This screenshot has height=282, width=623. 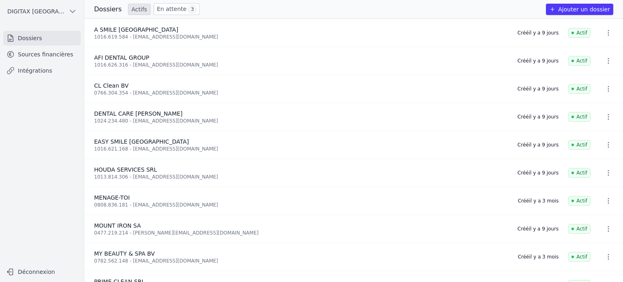 I want to click on span: MY BEAUTY & SPA BV, so click(x=125, y=254).